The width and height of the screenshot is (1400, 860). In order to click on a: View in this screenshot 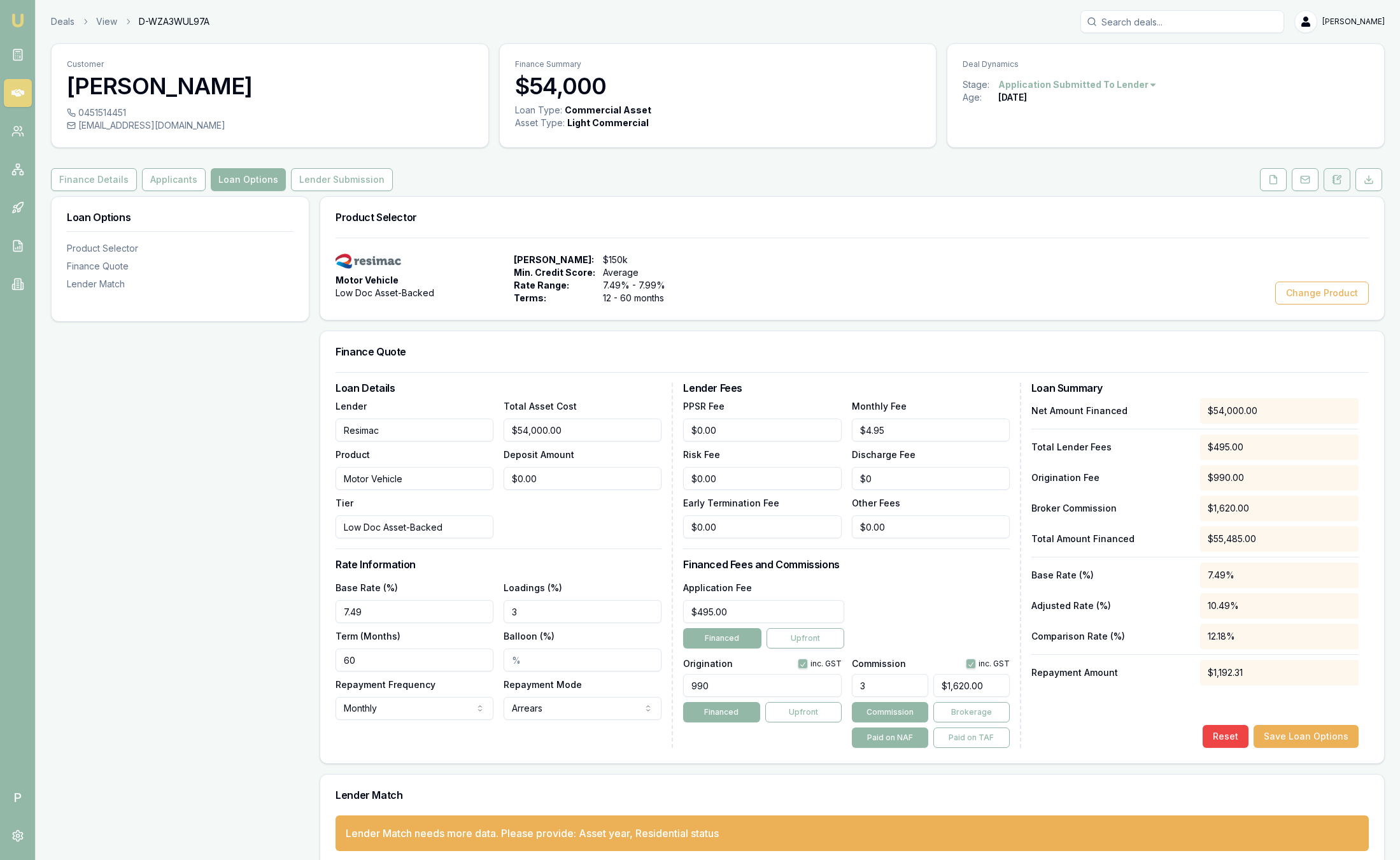, I will do `click(107, 22)`.